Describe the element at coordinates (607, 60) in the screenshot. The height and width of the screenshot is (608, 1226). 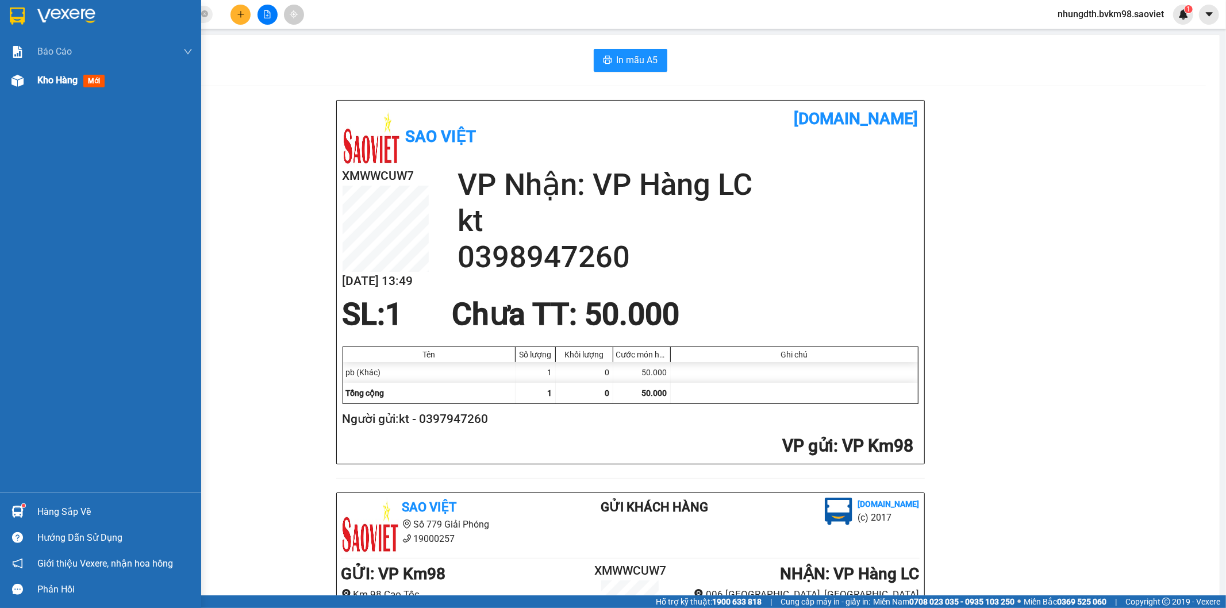
I see `span: printer` at that location.